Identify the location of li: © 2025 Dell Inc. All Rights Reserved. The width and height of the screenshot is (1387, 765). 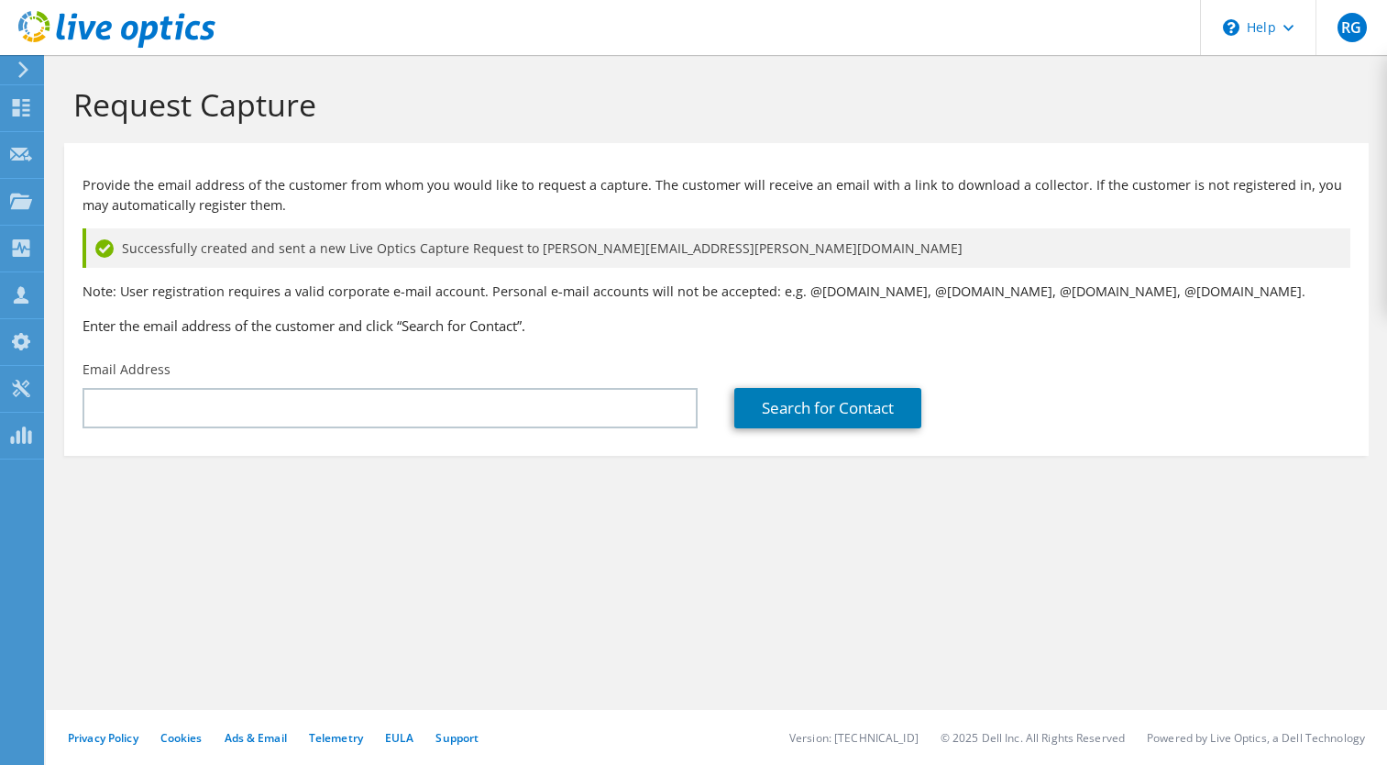
(1033, 737).